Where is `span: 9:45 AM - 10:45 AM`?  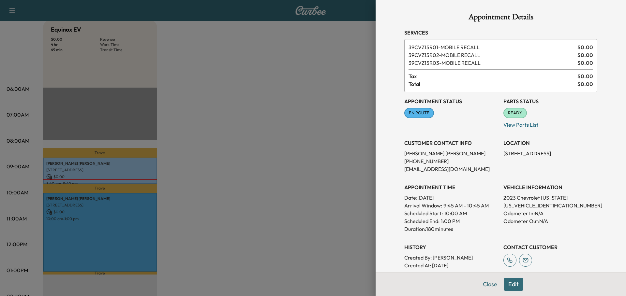 span: 9:45 AM - 10:45 AM is located at coordinates (466, 206).